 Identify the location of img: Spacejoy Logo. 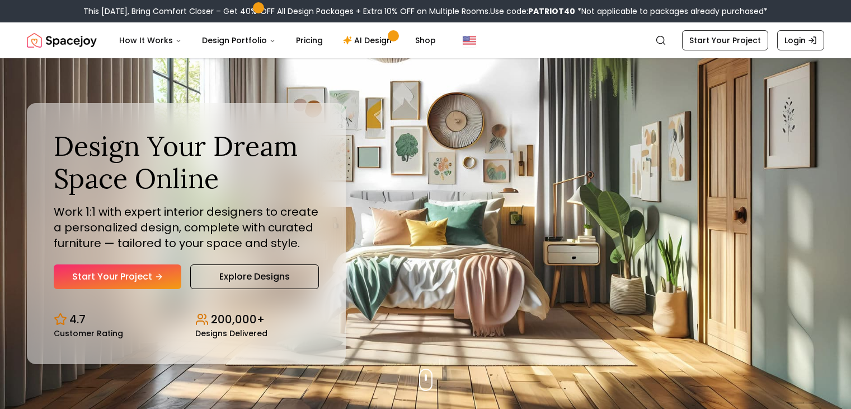
(62, 40).